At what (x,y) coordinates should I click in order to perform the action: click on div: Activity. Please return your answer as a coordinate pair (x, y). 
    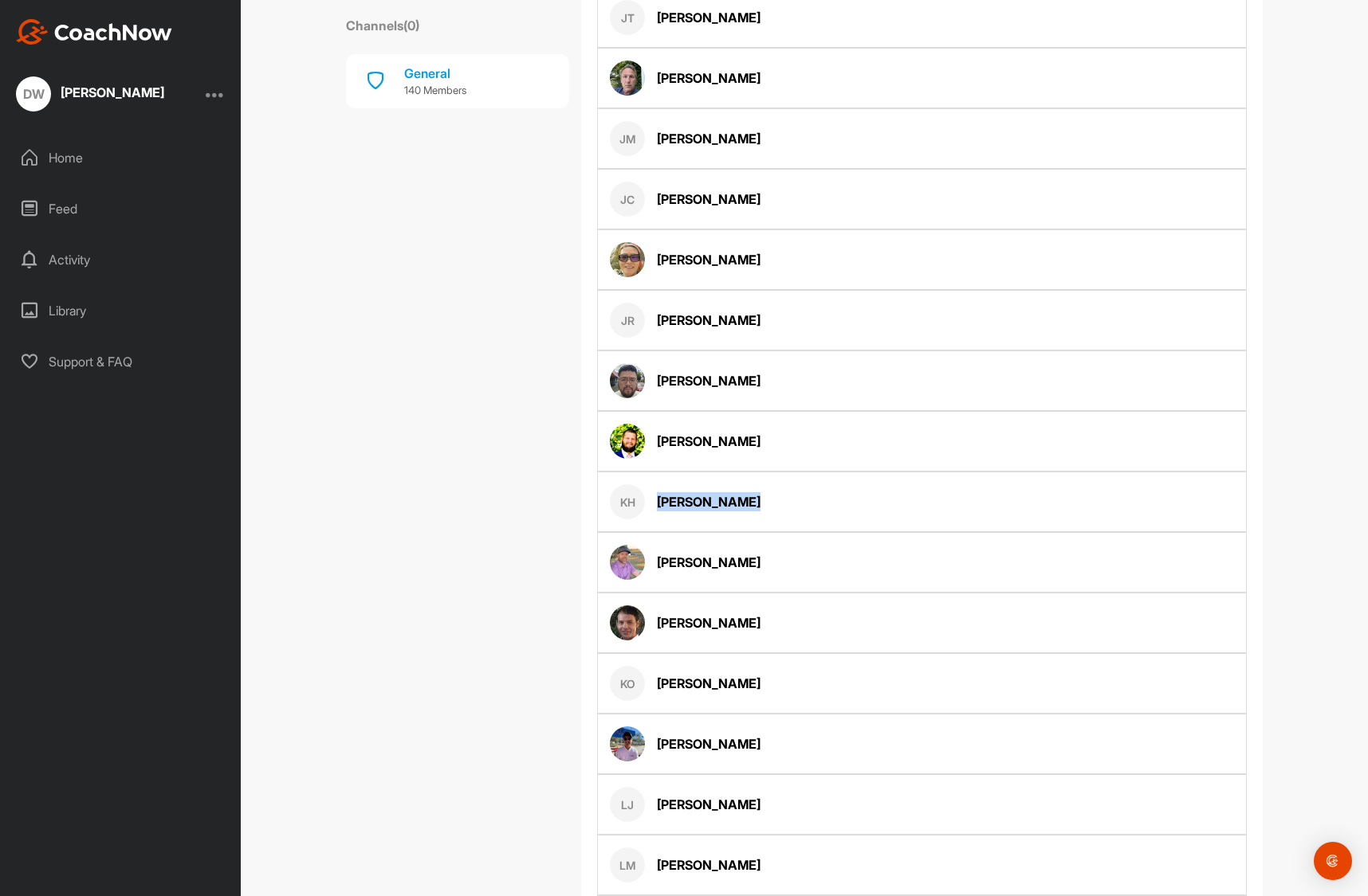
    Looking at the image, I should click on (121, 260).